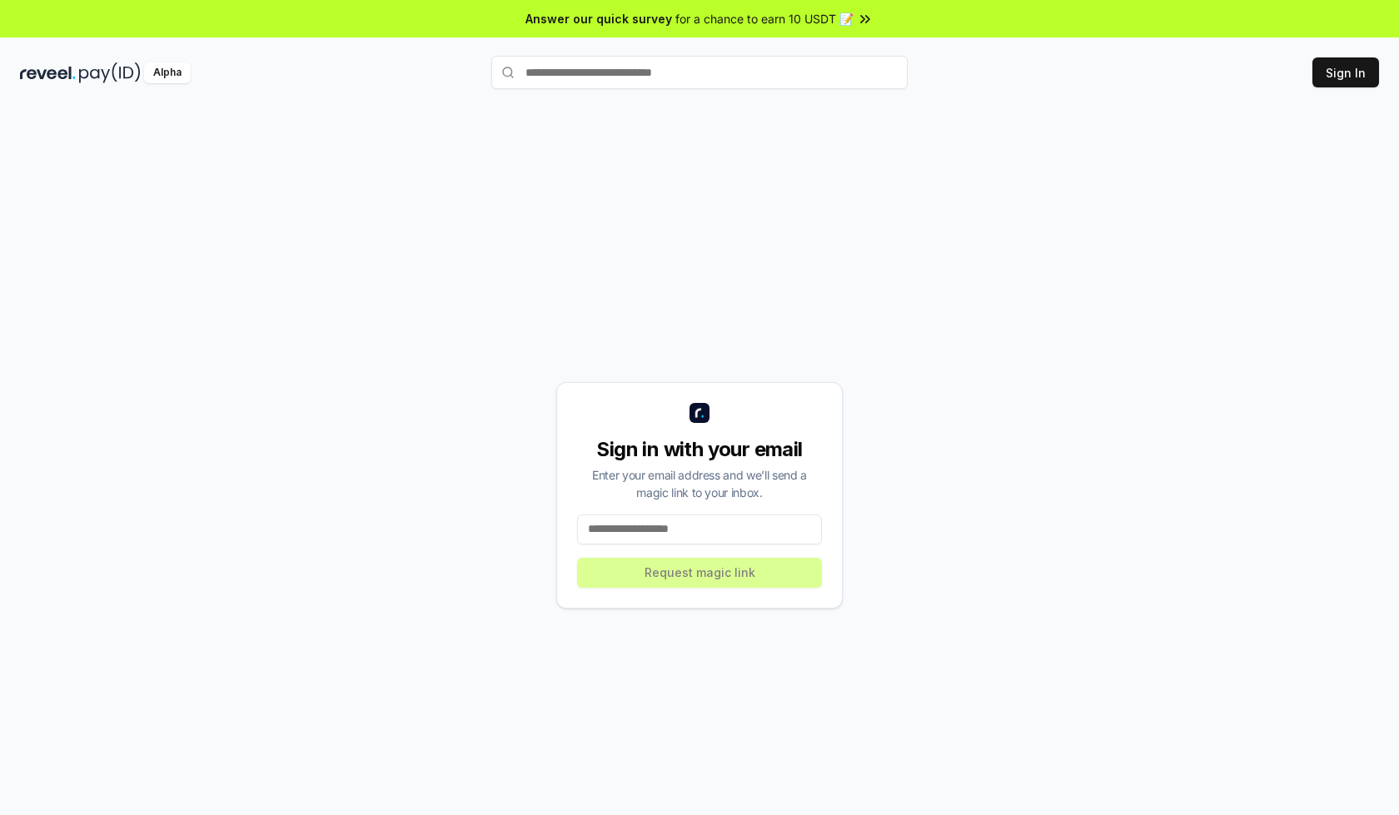 The height and width of the screenshot is (815, 1399). Describe the element at coordinates (699, 413) in the screenshot. I see `img: logo_small` at that location.